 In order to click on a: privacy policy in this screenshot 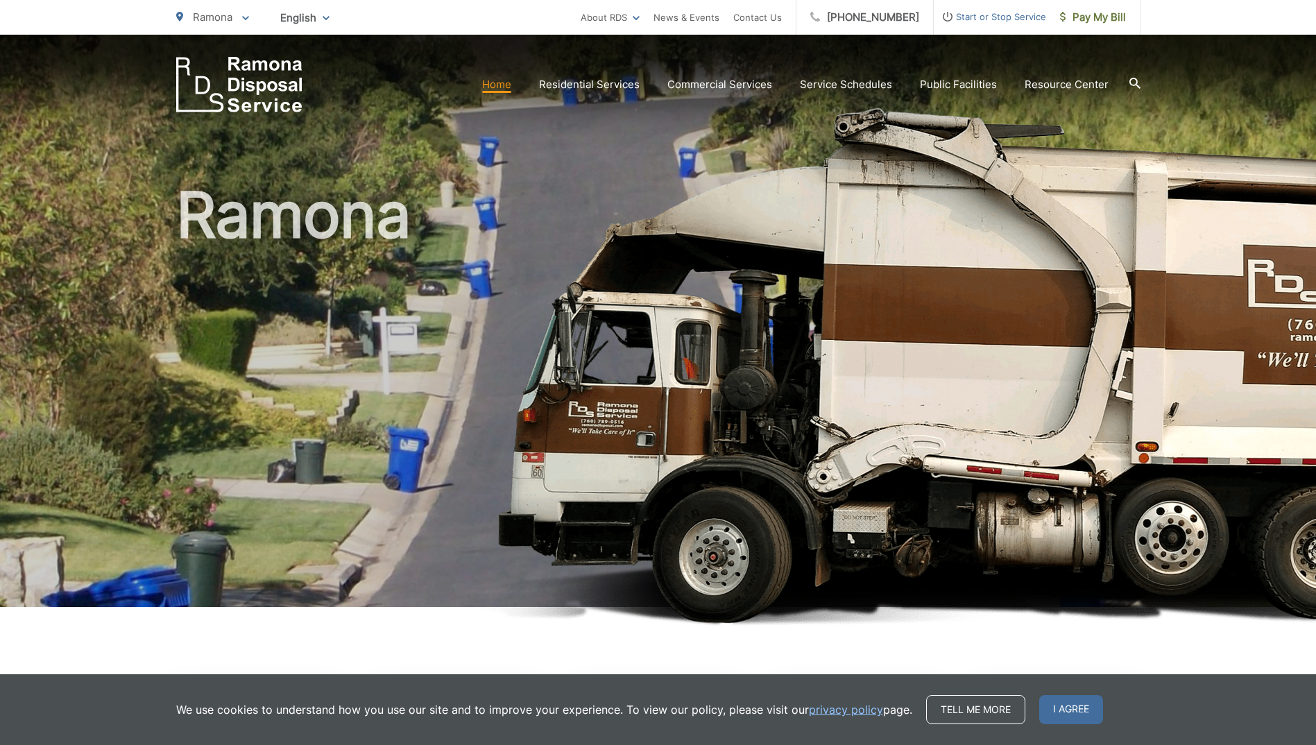, I will do `click(846, 710)`.